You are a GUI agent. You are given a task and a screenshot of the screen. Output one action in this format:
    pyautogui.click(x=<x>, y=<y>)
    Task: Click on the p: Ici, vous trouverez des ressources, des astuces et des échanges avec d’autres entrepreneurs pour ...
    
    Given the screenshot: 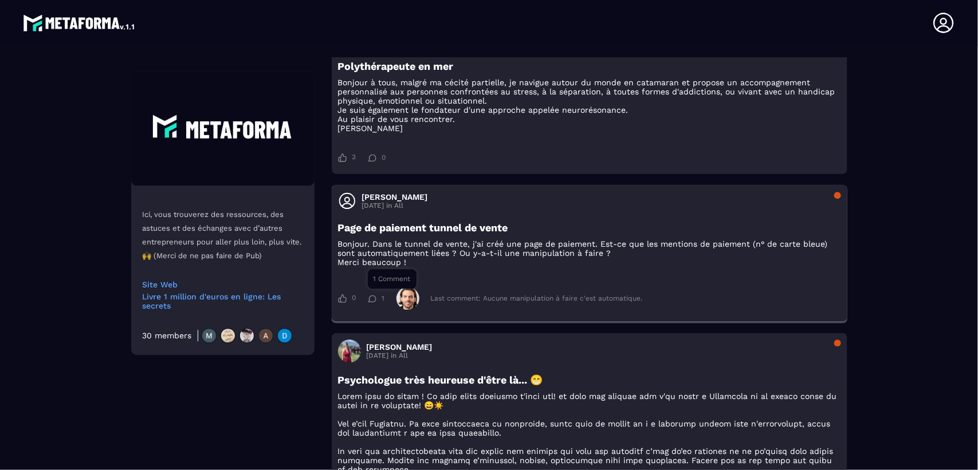 What is the action you would take?
    pyautogui.click(x=223, y=236)
    